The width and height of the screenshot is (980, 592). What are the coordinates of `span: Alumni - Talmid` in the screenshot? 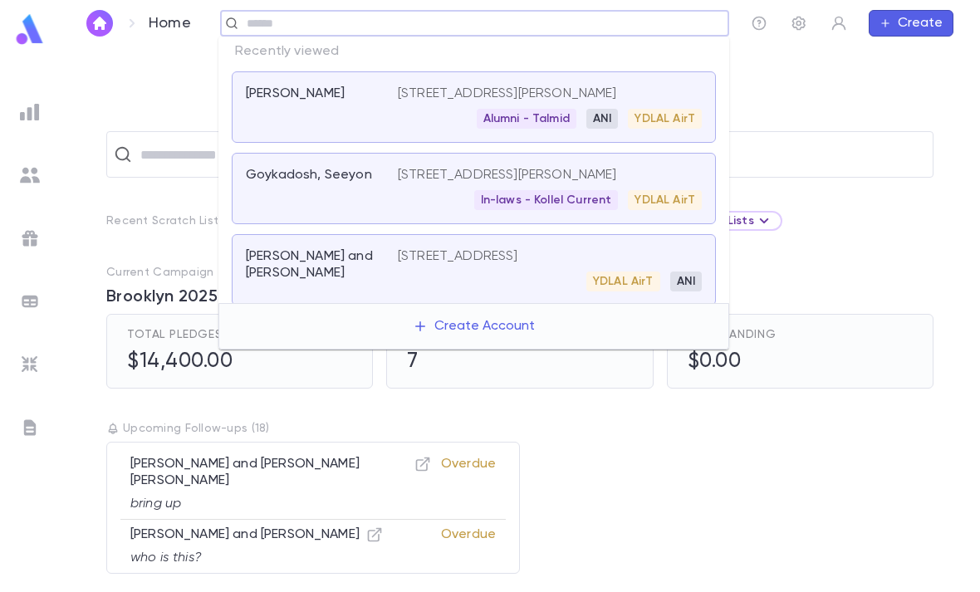 It's located at (526, 119).